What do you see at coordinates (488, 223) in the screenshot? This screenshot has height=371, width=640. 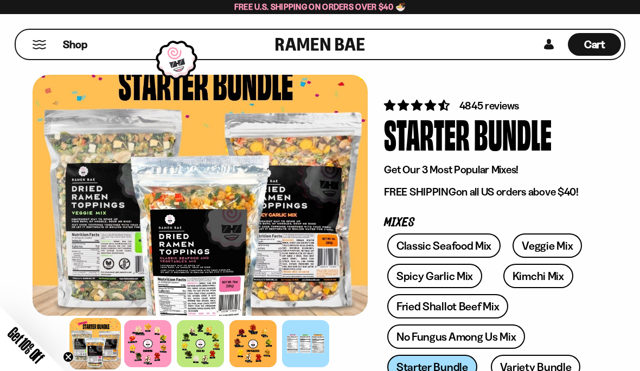 I see `p: Mixes` at bounding box center [488, 223].